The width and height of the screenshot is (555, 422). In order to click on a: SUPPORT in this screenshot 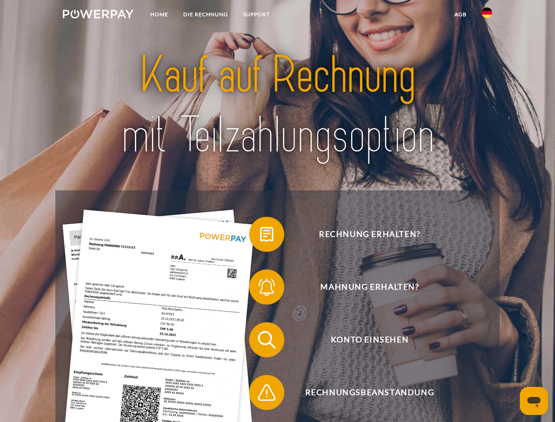, I will do `click(256, 15)`.